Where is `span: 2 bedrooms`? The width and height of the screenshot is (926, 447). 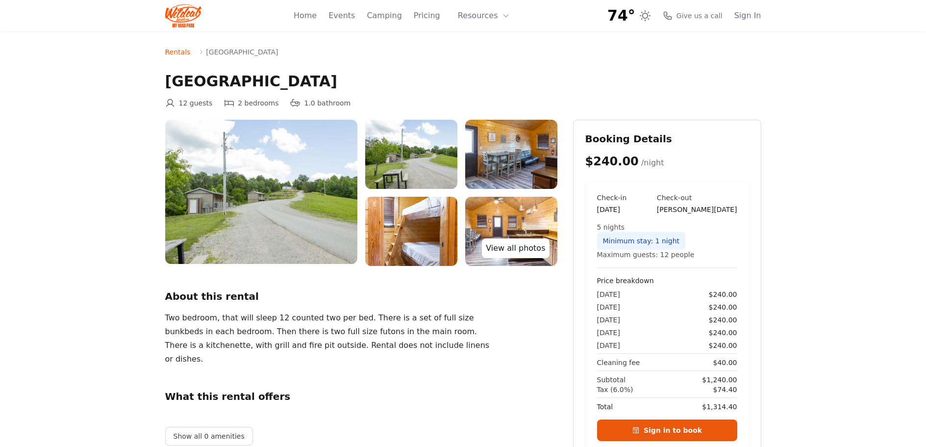
span: 2 bedrooms is located at coordinates (258, 103).